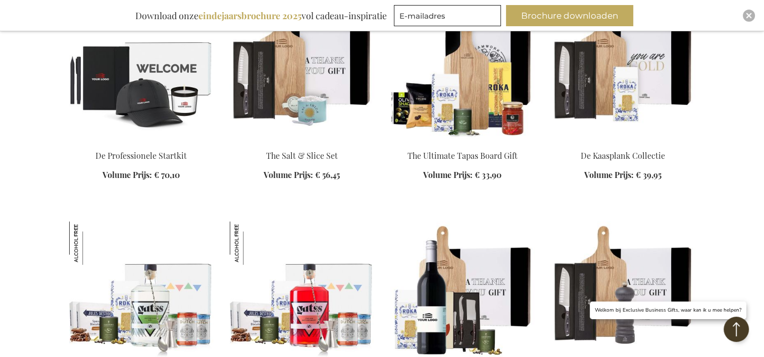 This screenshot has width=764, height=357. Describe the element at coordinates (141, 142) in the screenshot. I see `a: The Professional Starter Kit` at that location.